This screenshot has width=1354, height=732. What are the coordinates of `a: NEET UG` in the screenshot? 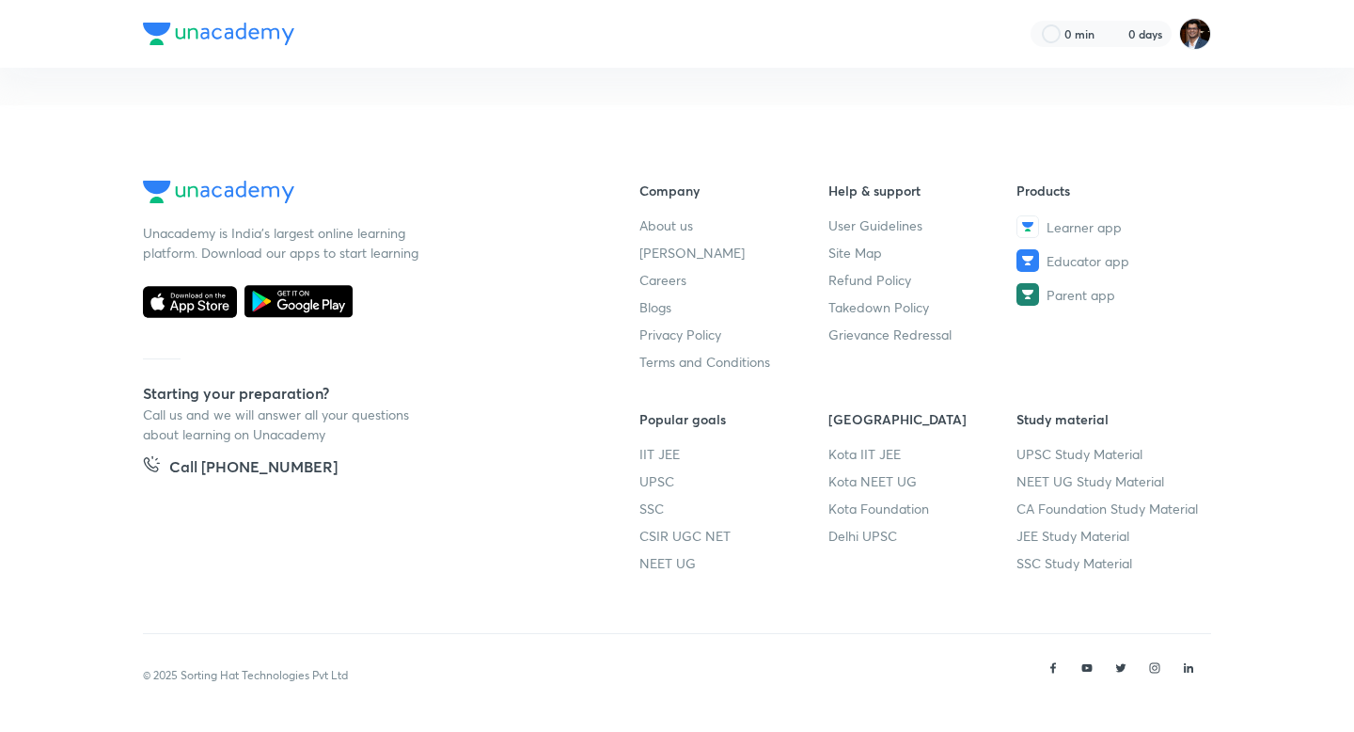 It's located at (733, 562).